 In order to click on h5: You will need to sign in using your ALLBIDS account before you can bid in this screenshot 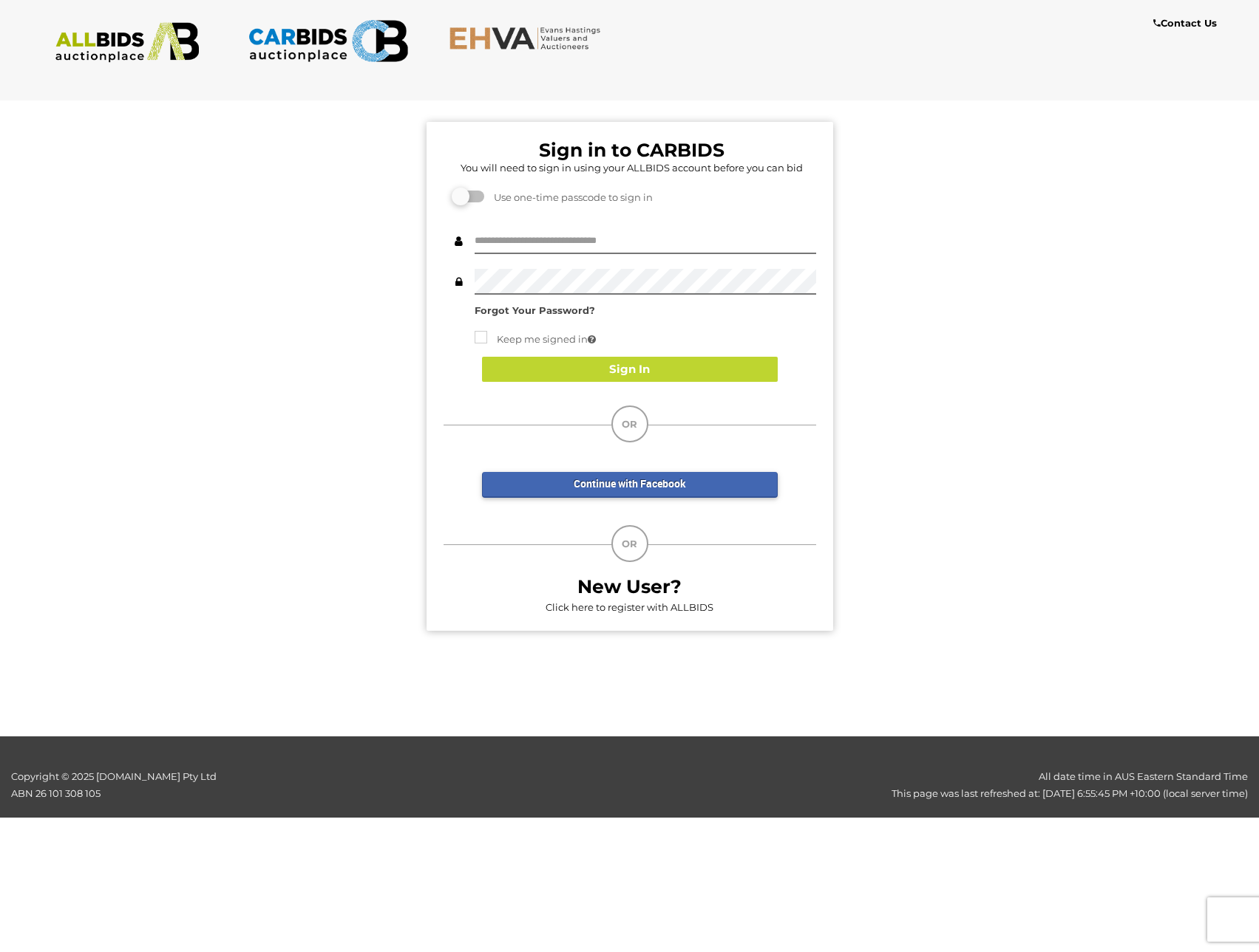, I will do `click(631, 168)`.